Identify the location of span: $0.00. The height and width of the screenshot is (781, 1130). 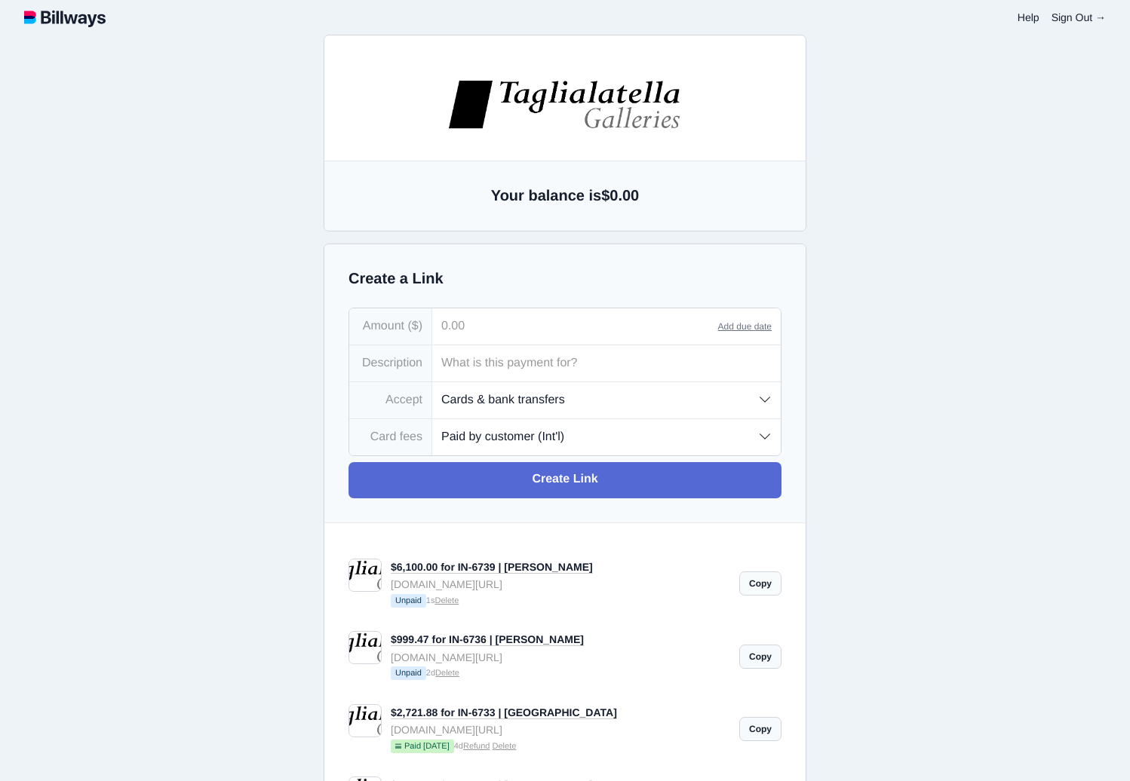
(620, 196).